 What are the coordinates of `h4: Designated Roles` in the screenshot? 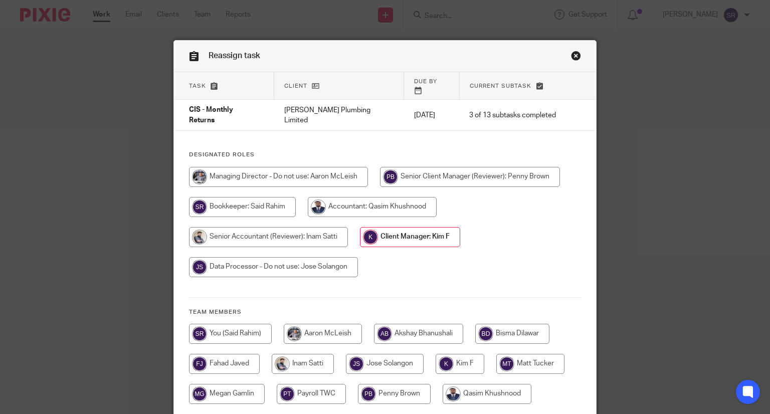 It's located at (385, 155).